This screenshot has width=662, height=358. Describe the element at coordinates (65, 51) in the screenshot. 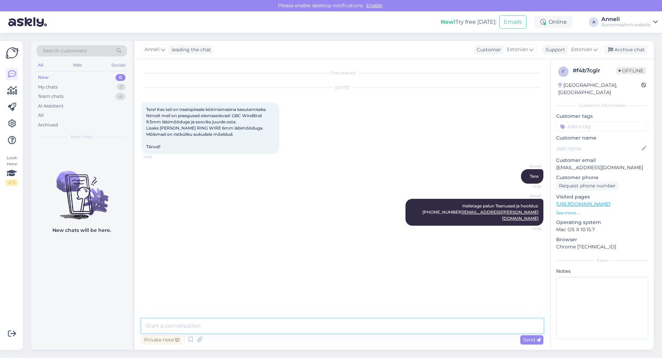

I see `span: Search customers` at that location.